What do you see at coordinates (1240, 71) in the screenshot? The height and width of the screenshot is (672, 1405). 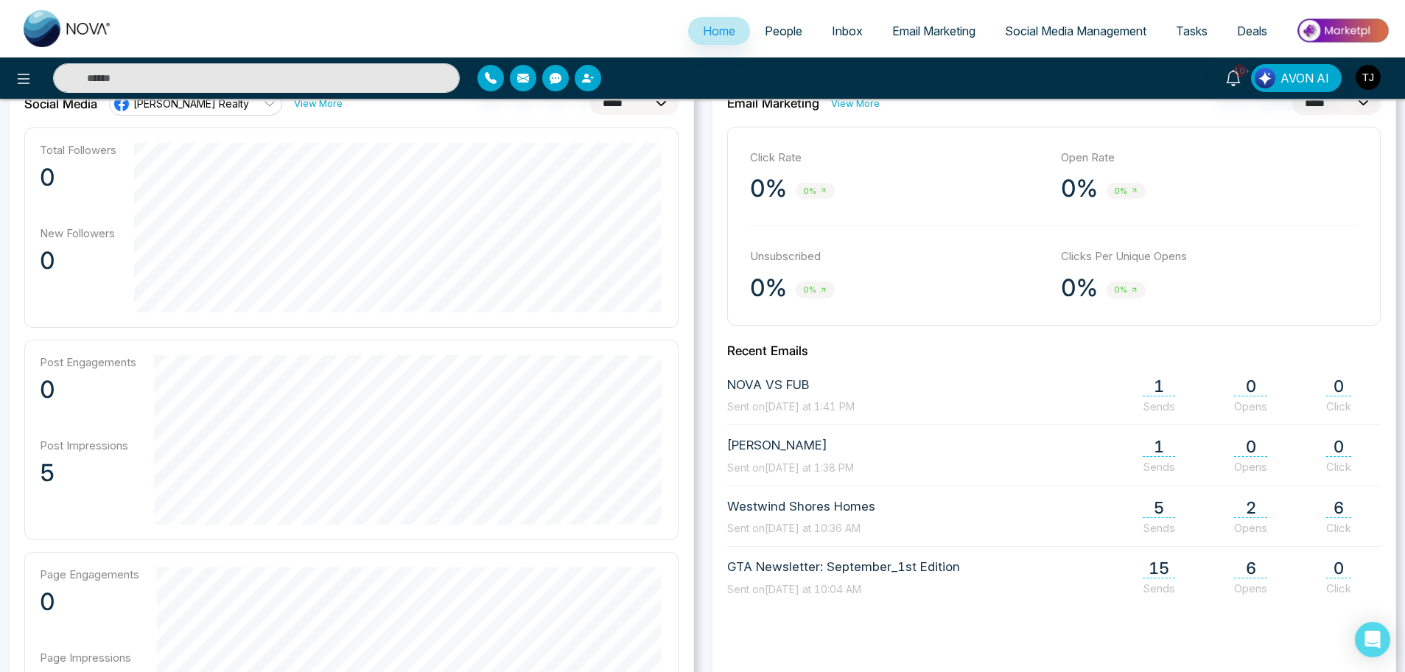 I see `span: 10+` at bounding box center [1240, 71].